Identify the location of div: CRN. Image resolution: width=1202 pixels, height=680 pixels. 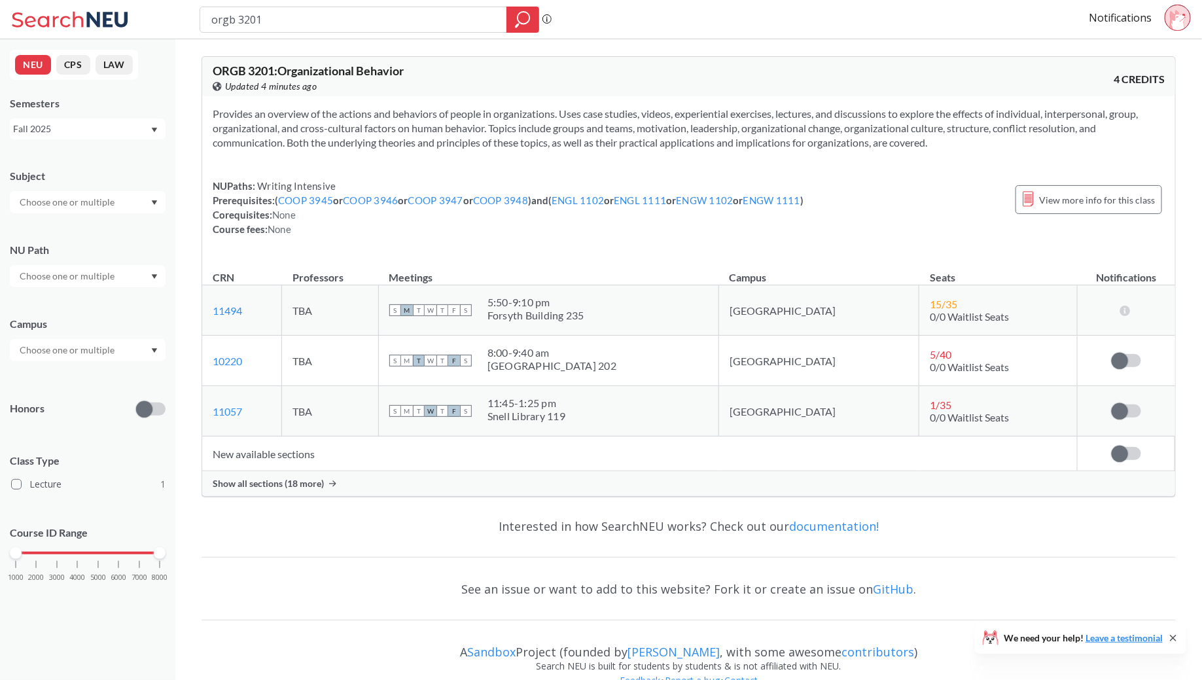
(223, 277).